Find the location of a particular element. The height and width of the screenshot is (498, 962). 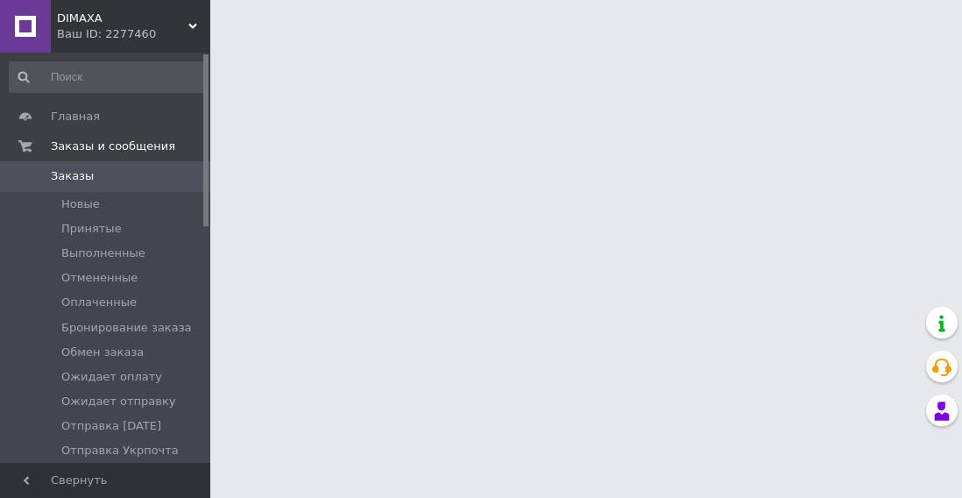

span: Заказы и сообщения is located at coordinates (113, 146).